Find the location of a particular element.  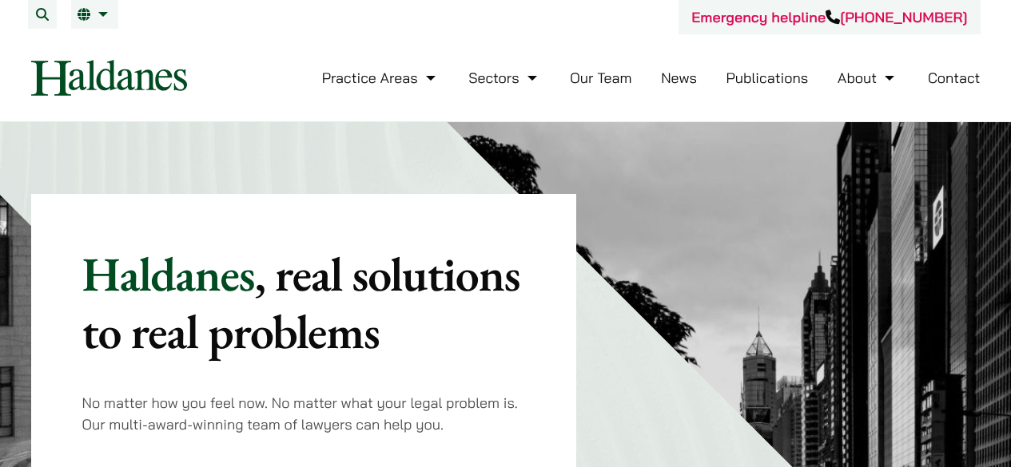

img: Logo of Haldanes is located at coordinates (109, 78).